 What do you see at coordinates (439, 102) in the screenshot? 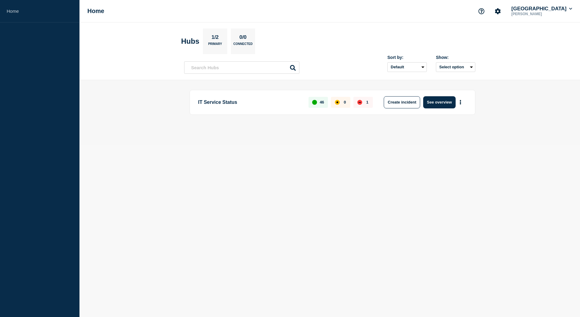
I see `button: See overview` at bounding box center [439, 102].